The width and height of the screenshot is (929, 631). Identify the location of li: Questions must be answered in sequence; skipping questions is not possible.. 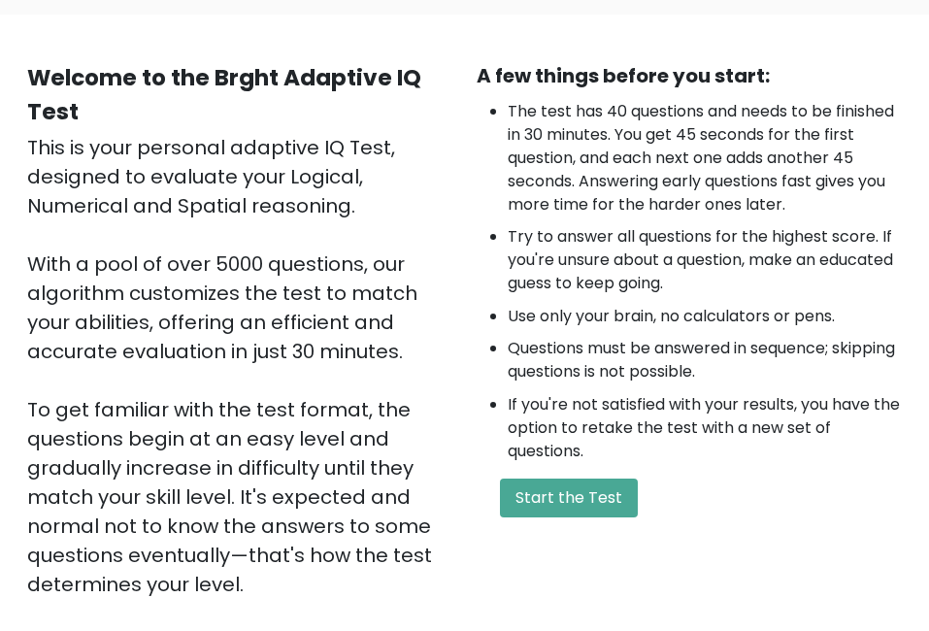
(705, 360).